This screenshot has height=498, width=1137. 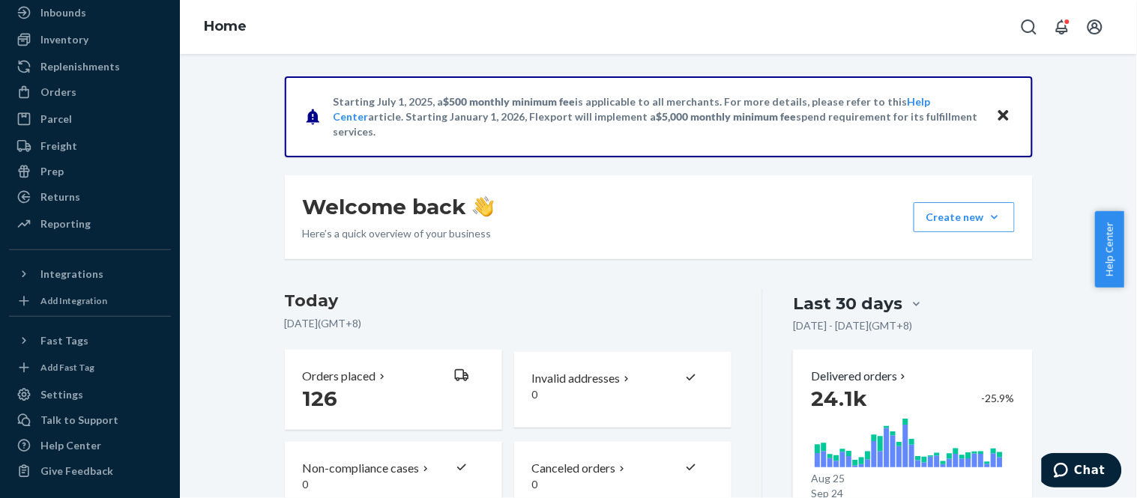 I want to click on button: Open notifications, so click(x=1062, y=27).